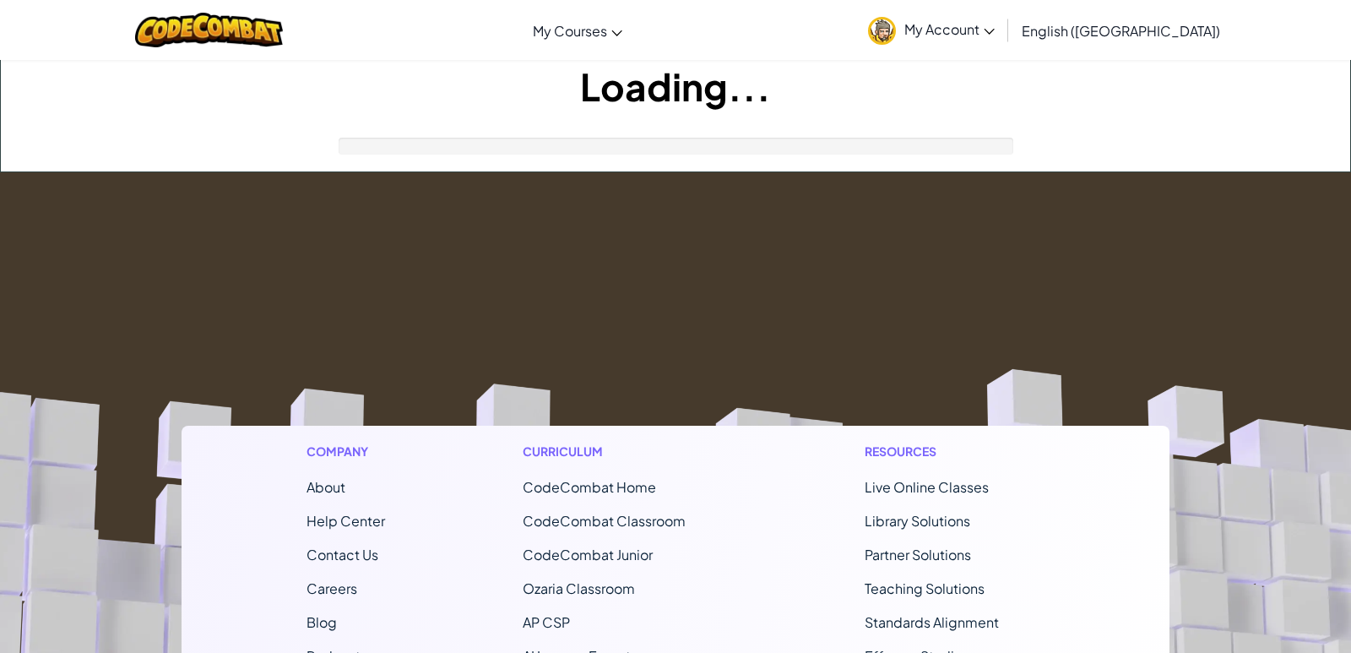 Image resolution: width=1351 pixels, height=653 pixels. I want to click on span: Contact Us, so click(342, 554).